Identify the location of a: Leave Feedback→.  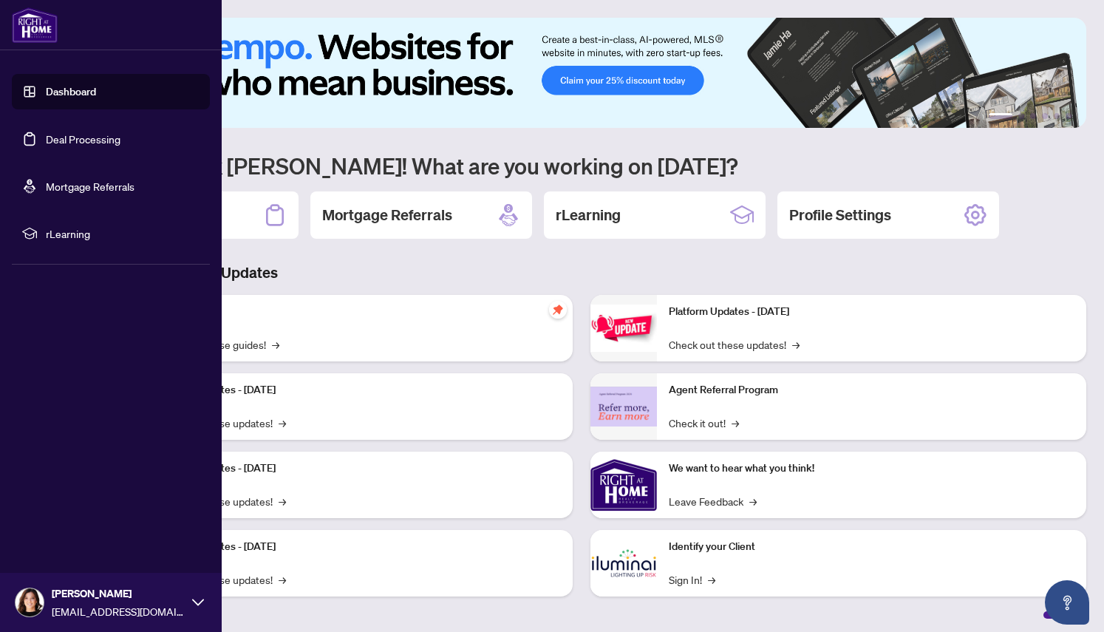
(713, 501).